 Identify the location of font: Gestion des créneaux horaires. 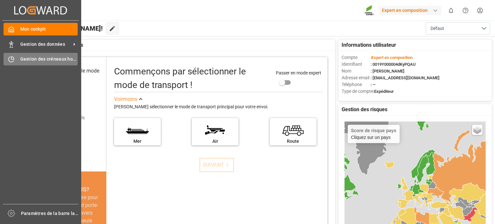
(53, 59).